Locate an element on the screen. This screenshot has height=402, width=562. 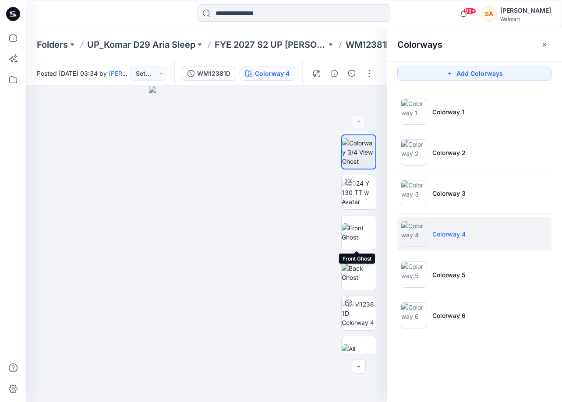
img: WM12381D Colorway 4 is located at coordinates (359, 313).